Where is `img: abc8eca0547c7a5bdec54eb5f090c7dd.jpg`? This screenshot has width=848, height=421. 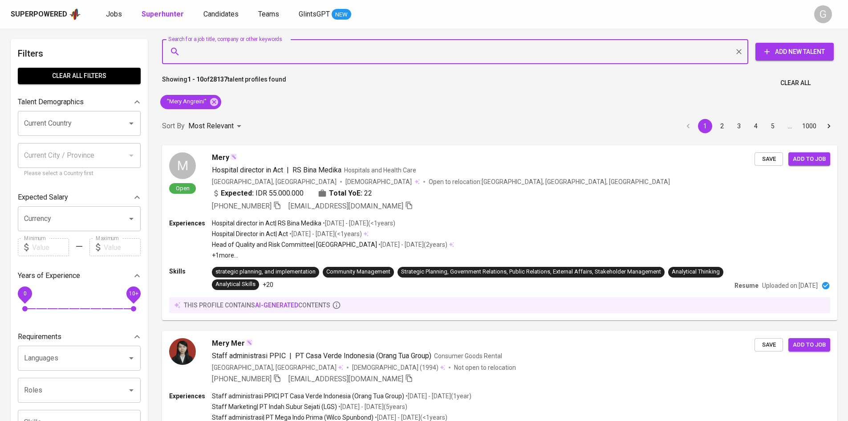 img: abc8eca0547c7a5bdec54eb5f090c7dd.jpg is located at coordinates (183, 351).